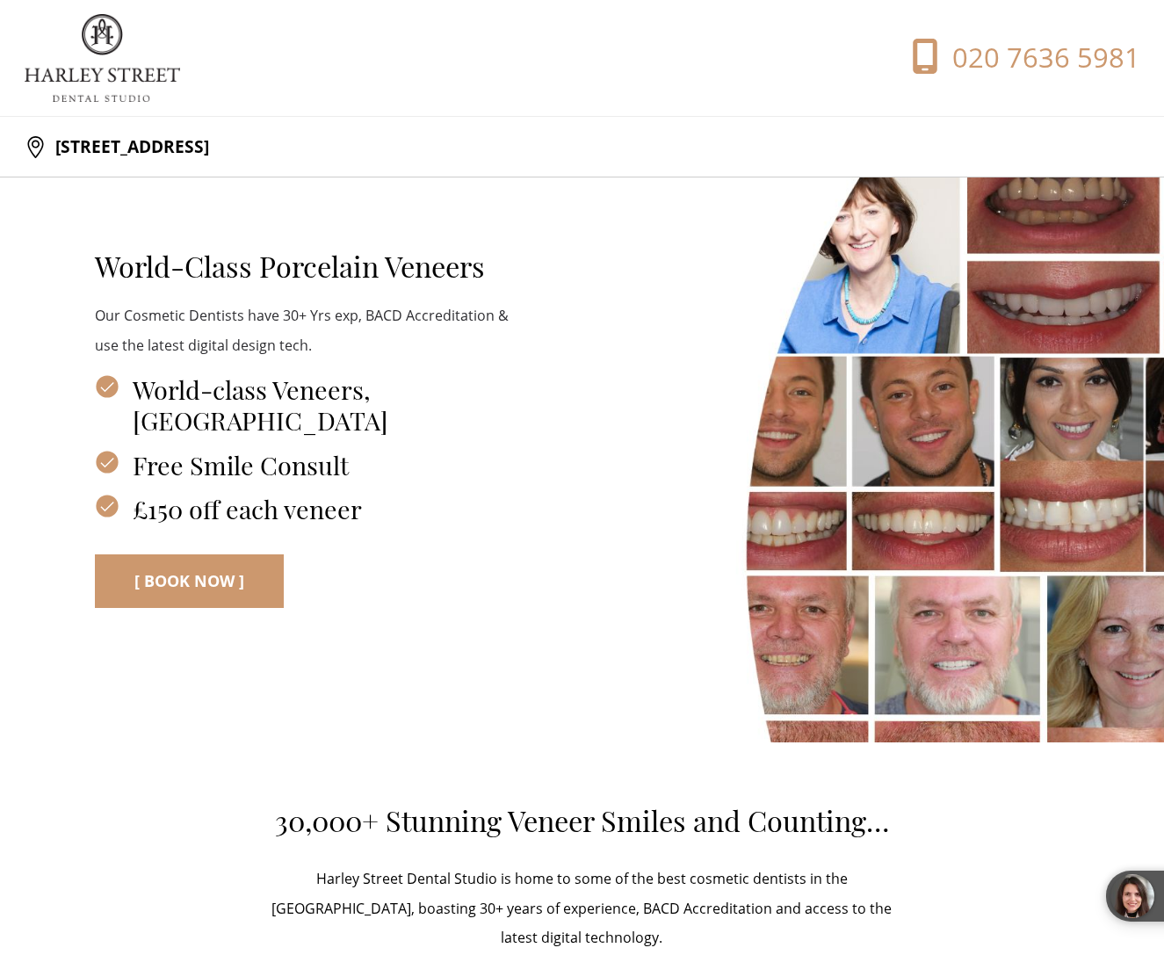  I want to click on h3: Free Smile Consult, so click(303, 465).